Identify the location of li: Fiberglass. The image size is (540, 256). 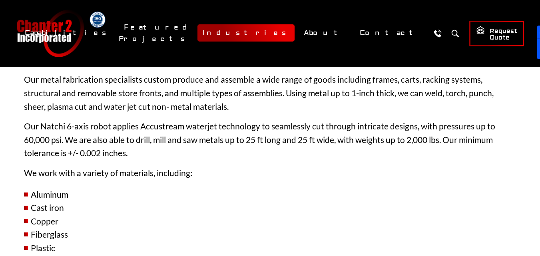
(270, 234).